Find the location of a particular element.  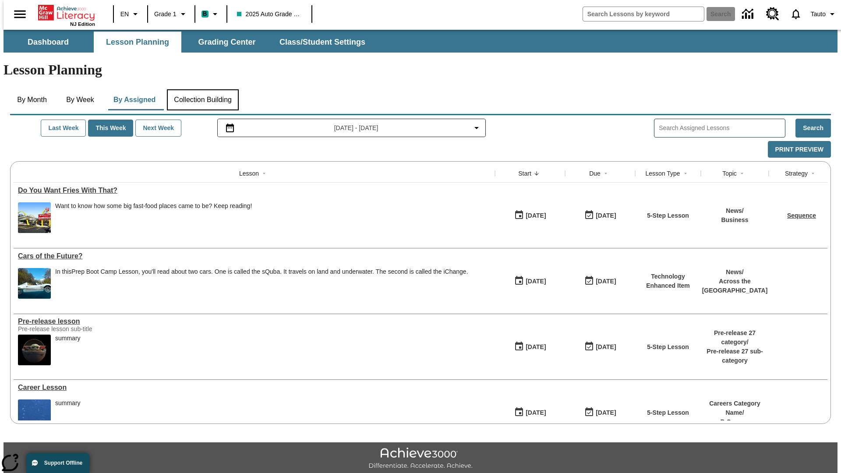

div: In this is located at coordinates (261, 272).